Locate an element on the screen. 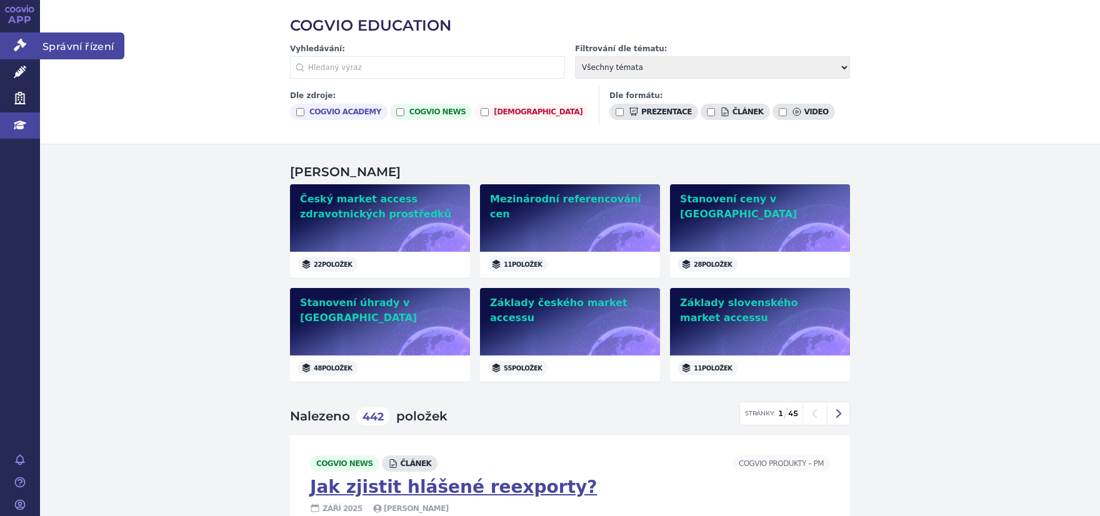 The width and height of the screenshot is (1100, 516). h2: Mezinárodní referencování cen is located at coordinates (570, 207).